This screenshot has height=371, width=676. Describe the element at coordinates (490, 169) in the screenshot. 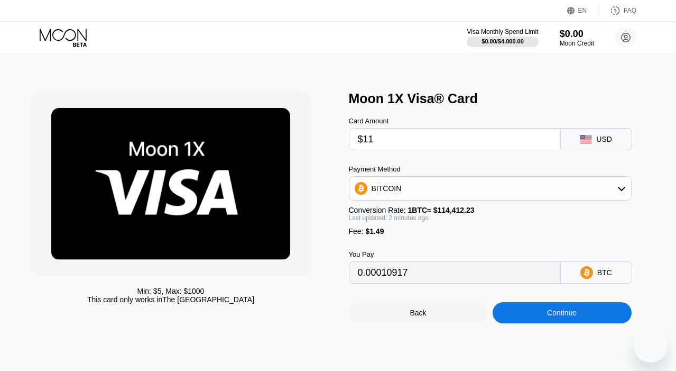

I see `div: Payment Method` at that location.